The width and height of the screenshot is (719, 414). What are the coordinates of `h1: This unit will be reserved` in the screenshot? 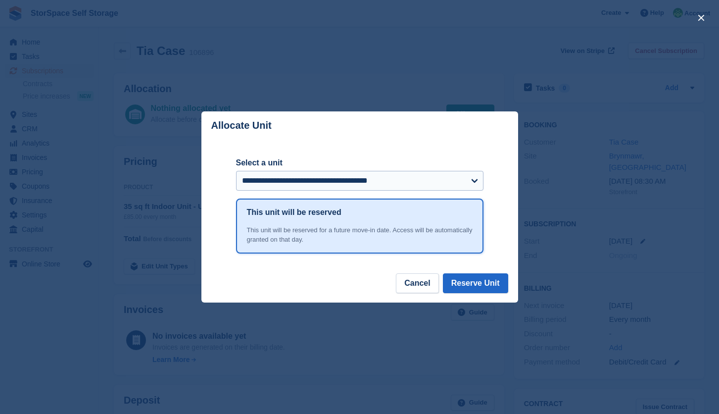 It's located at (294, 212).